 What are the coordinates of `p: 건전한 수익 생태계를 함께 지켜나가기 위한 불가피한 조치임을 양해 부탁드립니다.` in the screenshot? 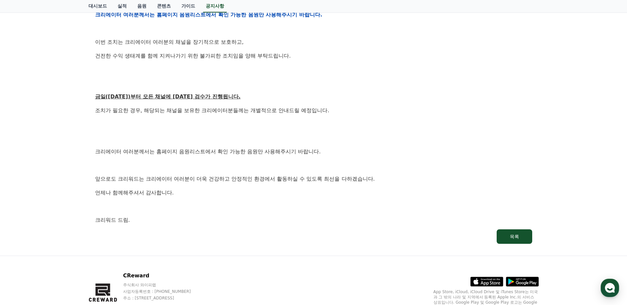 It's located at (314, 56).